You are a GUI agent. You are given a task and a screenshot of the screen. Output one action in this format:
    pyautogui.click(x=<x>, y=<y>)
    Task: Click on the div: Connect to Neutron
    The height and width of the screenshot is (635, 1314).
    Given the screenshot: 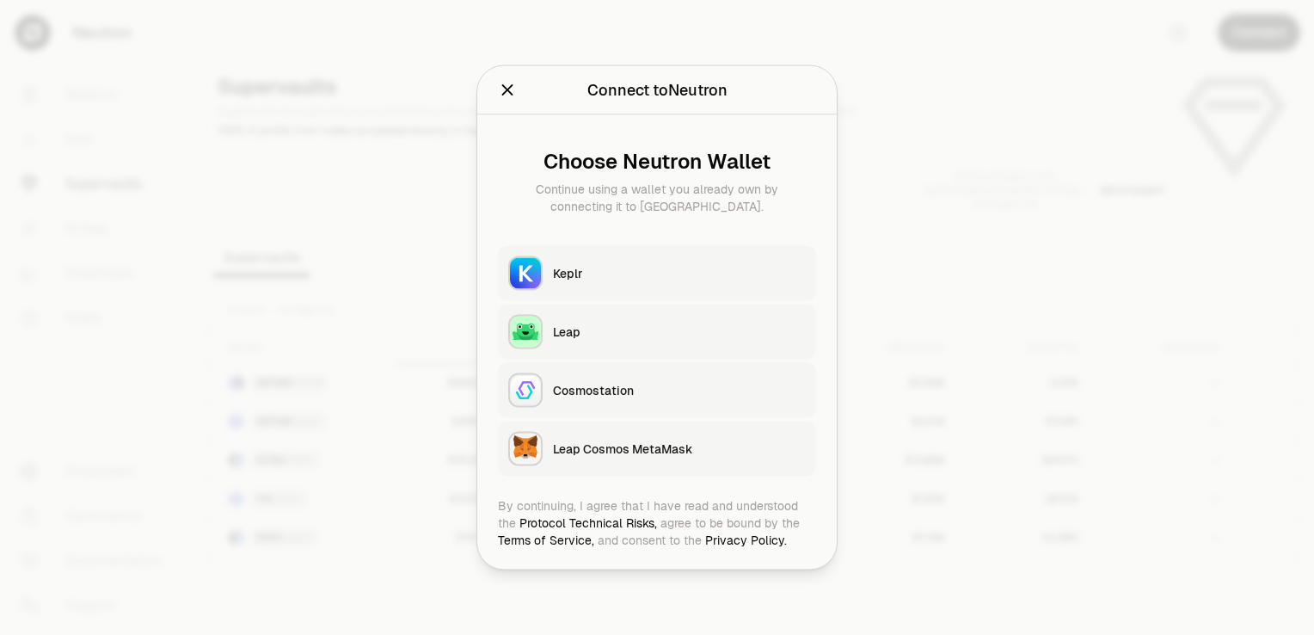 What is the action you would take?
    pyautogui.click(x=657, y=90)
    